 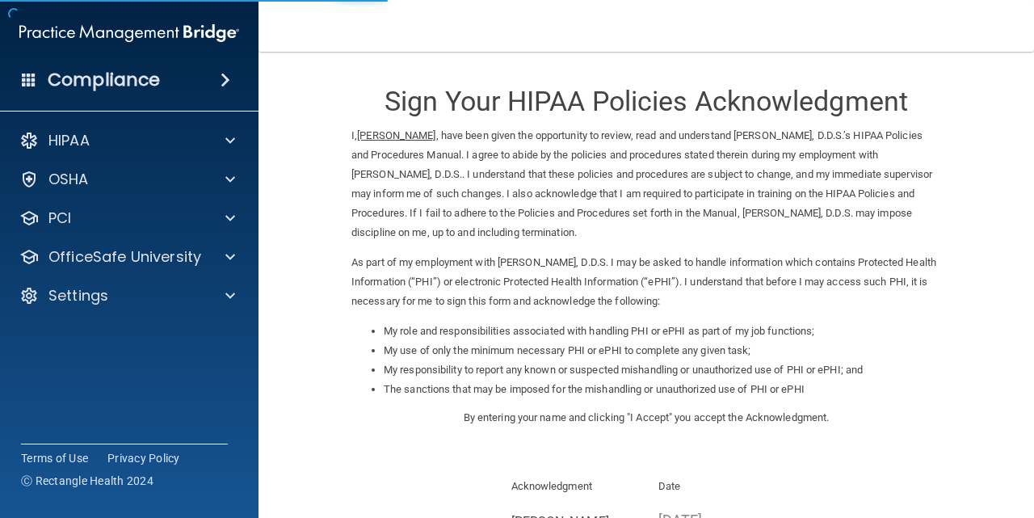 What do you see at coordinates (662, 350) in the screenshot?
I see `li: My use of only the minimum necessary PHI or ePHI to complete any given task;` at bounding box center [662, 350].